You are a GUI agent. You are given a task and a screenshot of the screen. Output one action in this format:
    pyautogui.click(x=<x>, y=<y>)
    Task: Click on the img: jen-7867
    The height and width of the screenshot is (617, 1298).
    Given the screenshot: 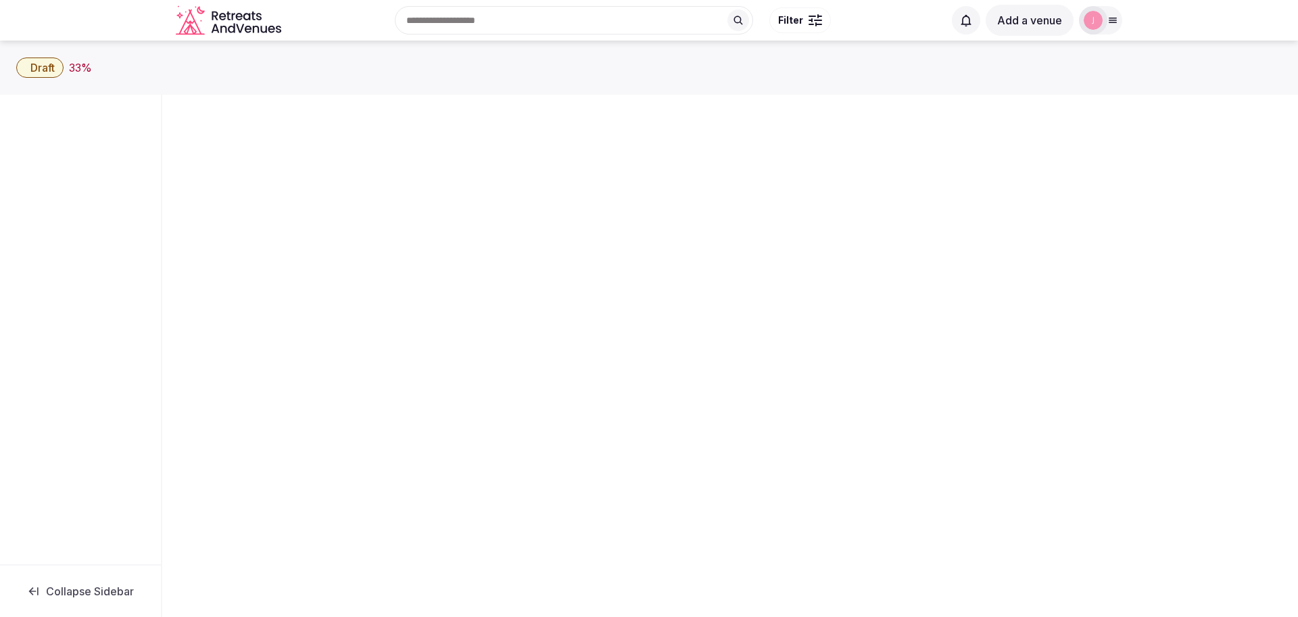 What is the action you would take?
    pyautogui.click(x=1093, y=20)
    